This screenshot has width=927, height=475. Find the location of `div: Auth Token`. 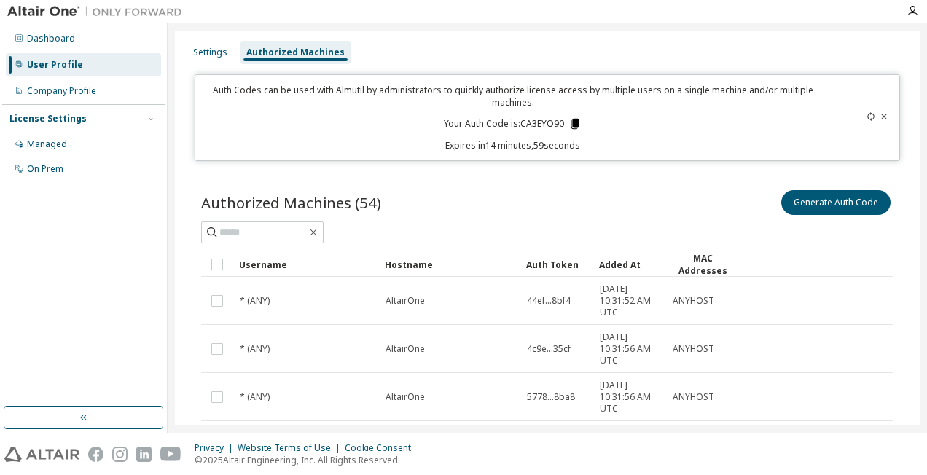

div: Auth Token is located at coordinates (557, 265).